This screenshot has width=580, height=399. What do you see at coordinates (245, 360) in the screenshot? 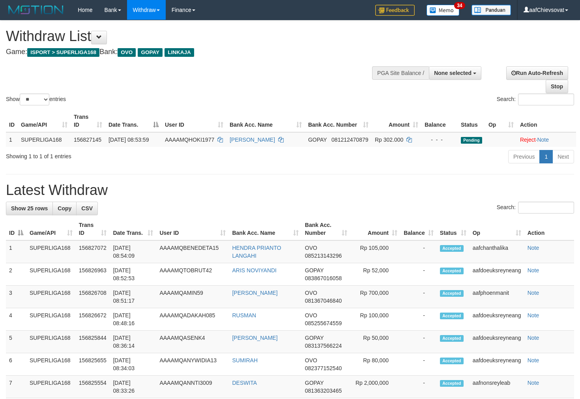
I see `a: SUMIRAH` at bounding box center [245, 360].